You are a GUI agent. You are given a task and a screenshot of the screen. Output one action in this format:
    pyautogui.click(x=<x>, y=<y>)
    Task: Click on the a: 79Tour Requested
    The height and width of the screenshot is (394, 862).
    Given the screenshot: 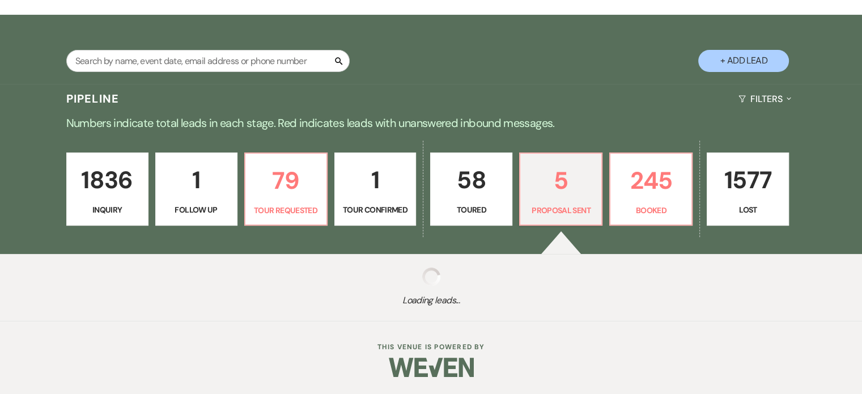 What is the action you would take?
    pyautogui.click(x=286, y=189)
    